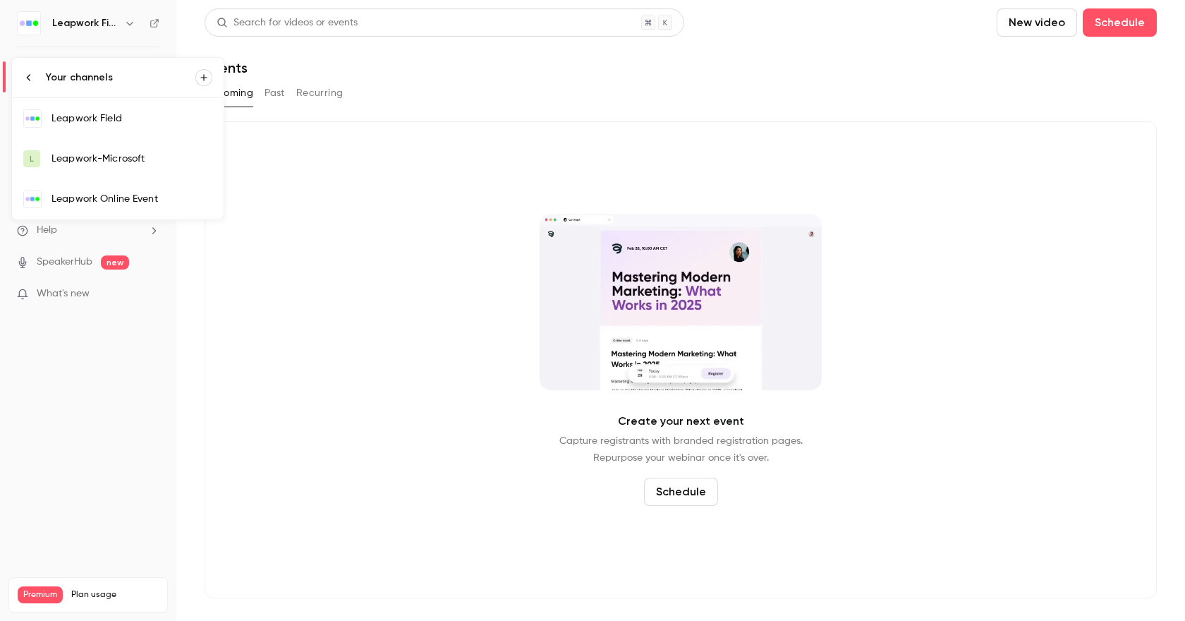  What do you see at coordinates (132, 119) in the screenshot?
I see `div: Leapwork Field` at bounding box center [132, 119].